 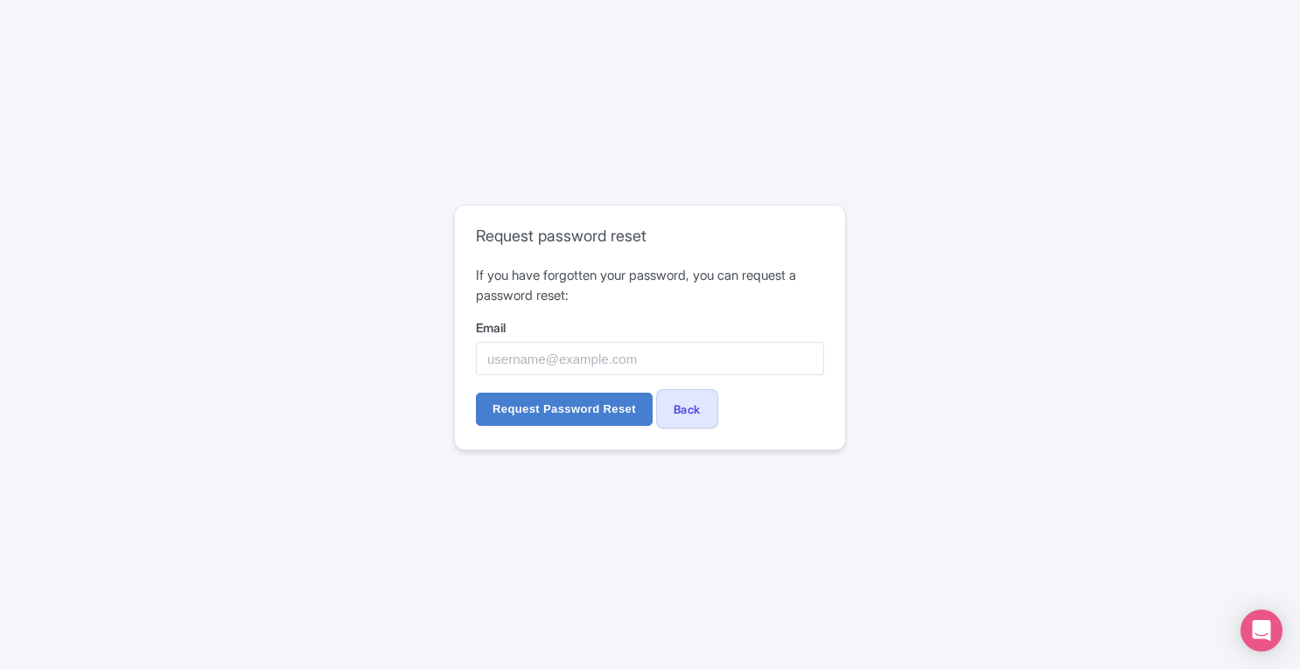 I want to click on p: If you have forgotten your password, you can request a password reset:, so click(x=650, y=285).